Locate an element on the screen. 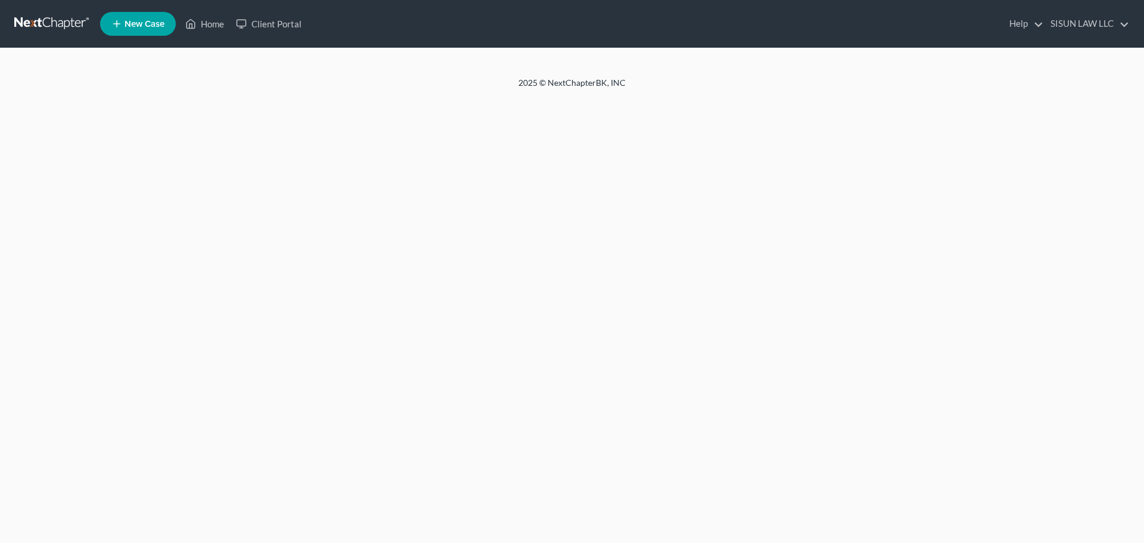  new-legal-case-button: New Case is located at coordinates (138, 24).